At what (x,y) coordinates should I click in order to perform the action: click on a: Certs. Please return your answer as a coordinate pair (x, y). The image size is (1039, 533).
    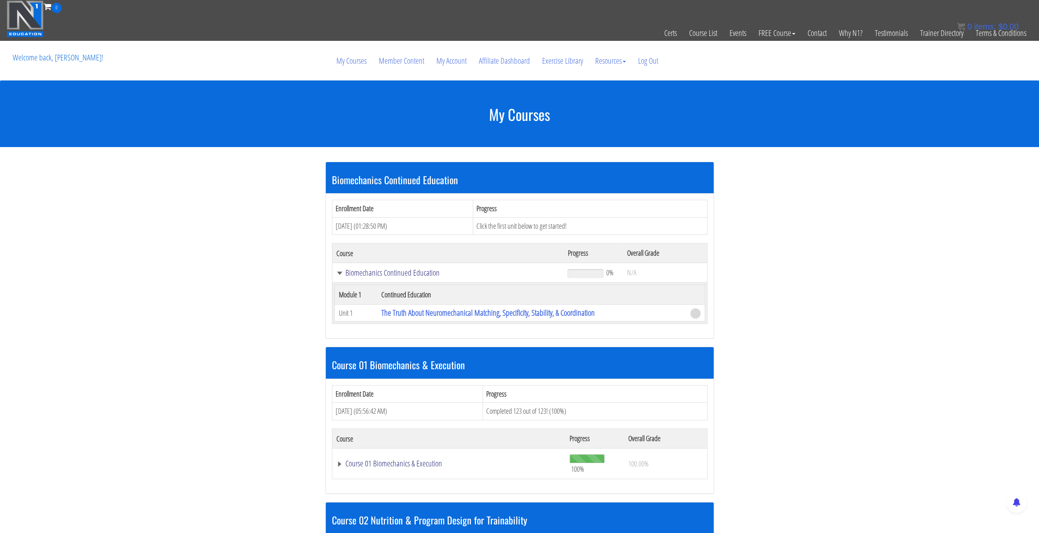
    Looking at the image, I should click on (670, 33).